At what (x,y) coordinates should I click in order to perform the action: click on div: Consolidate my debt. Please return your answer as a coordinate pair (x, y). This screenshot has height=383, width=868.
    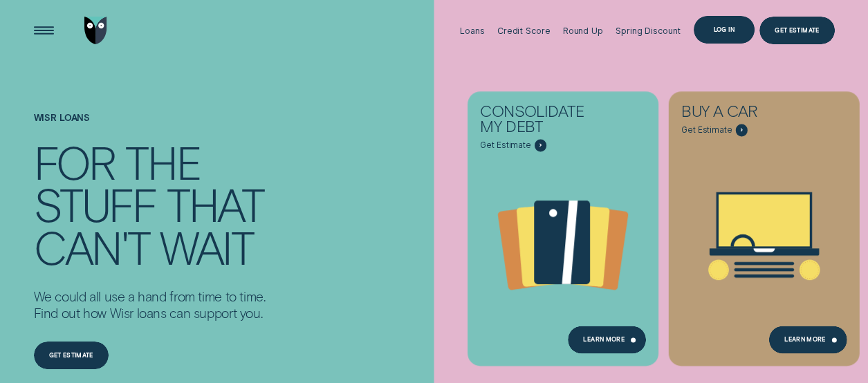
    Looking at the image, I should click on (541, 122).